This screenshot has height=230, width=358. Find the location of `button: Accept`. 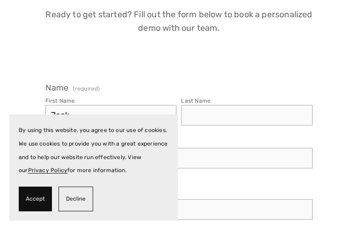

button: Accept is located at coordinates (35, 199).